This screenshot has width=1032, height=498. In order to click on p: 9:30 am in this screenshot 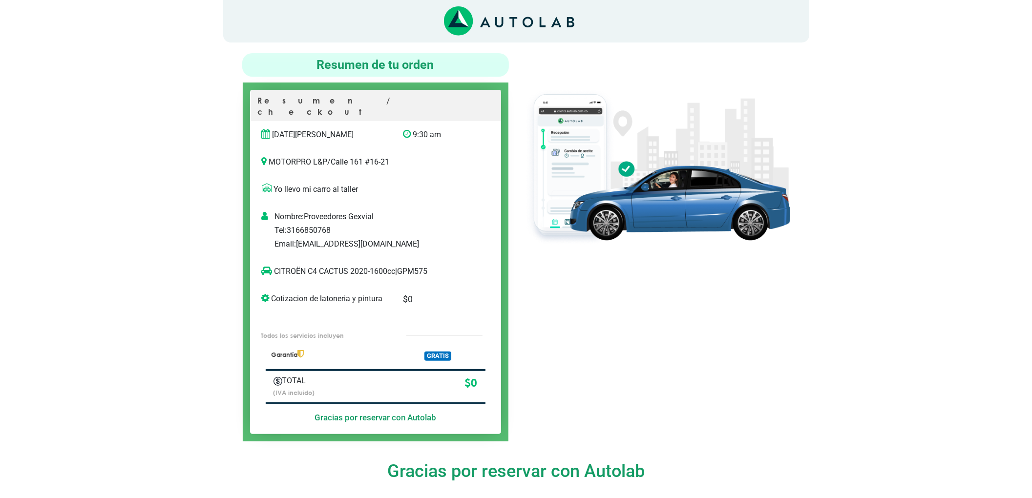, I will do `click(436, 135)`.